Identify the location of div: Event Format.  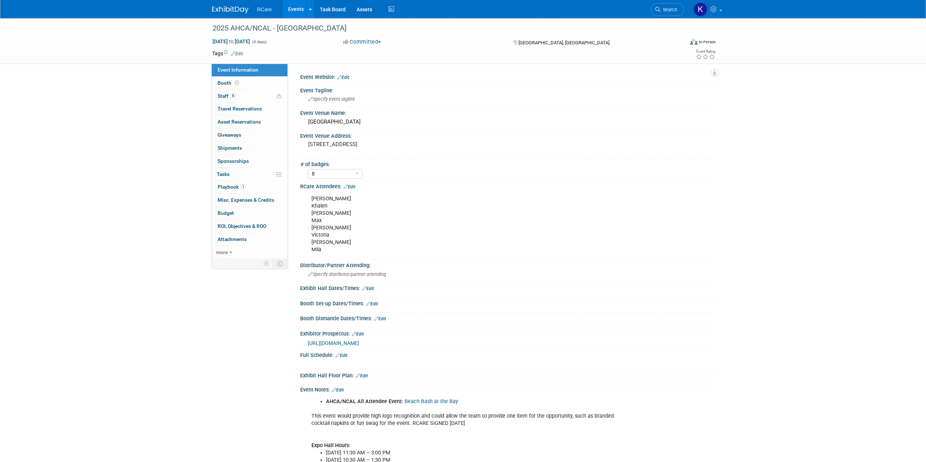
(678, 43).